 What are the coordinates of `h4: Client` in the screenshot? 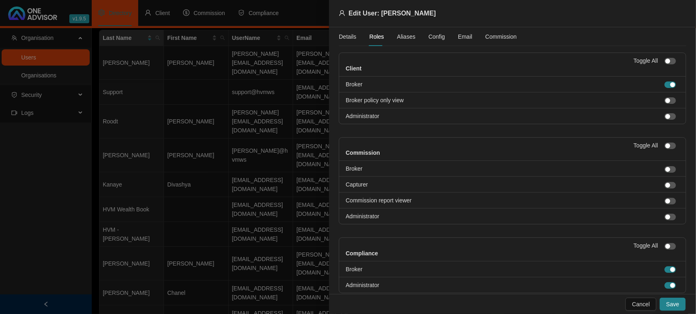 It's located at (490, 69).